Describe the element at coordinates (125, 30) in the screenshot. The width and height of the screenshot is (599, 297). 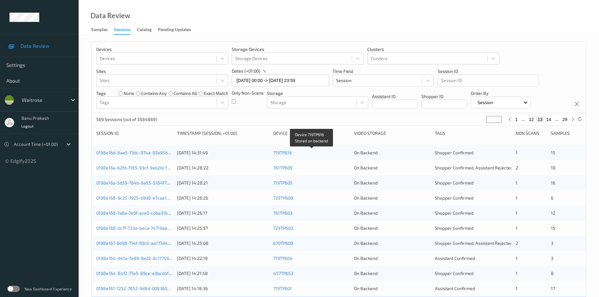
I see `a: Sessions` at that location.